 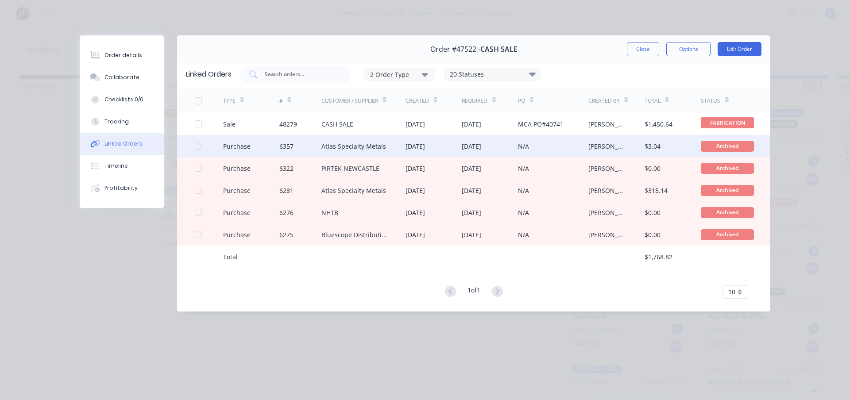 What do you see at coordinates (286, 235) in the screenshot?
I see `div: 6275` at bounding box center [286, 235].